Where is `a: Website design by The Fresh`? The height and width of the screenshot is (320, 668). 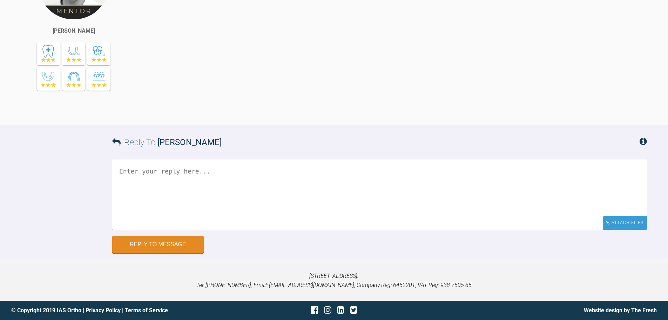
a: Website design by The Fresh is located at coordinates (620, 310).